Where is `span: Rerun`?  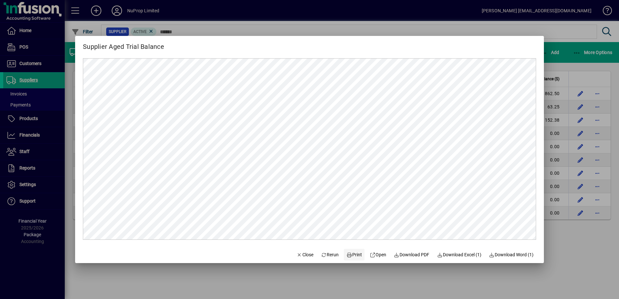 span: Rerun is located at coordinates (330, 255).